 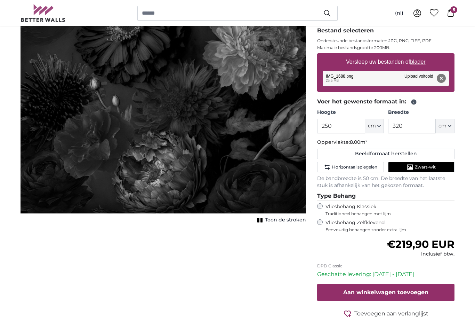 What do you see at coordinates (384, 213) in the screenshot?
I see `span: Traditioneel behangen met lijm` at bounding box center [384, 213].